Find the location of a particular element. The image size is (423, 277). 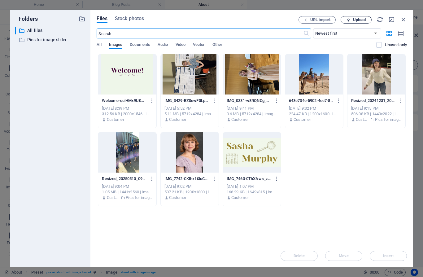

p: Folders is located at coordinates (26, 19).